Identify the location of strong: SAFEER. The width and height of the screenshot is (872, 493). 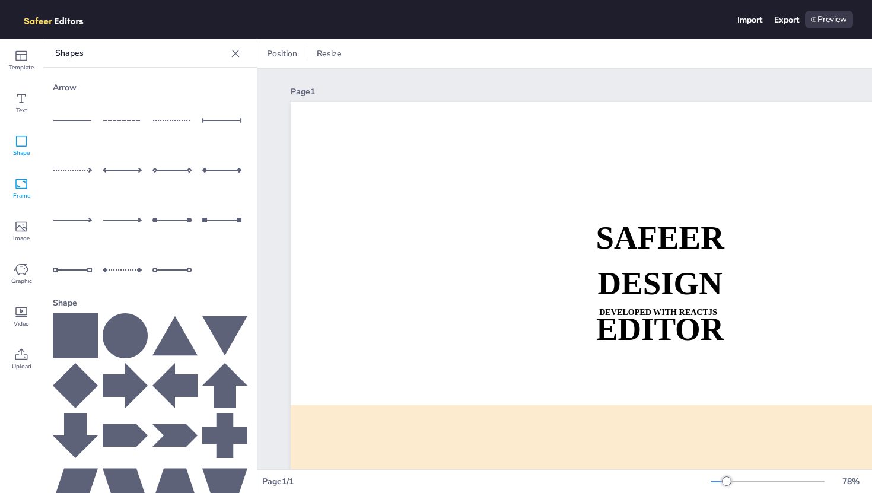
(661, 238).